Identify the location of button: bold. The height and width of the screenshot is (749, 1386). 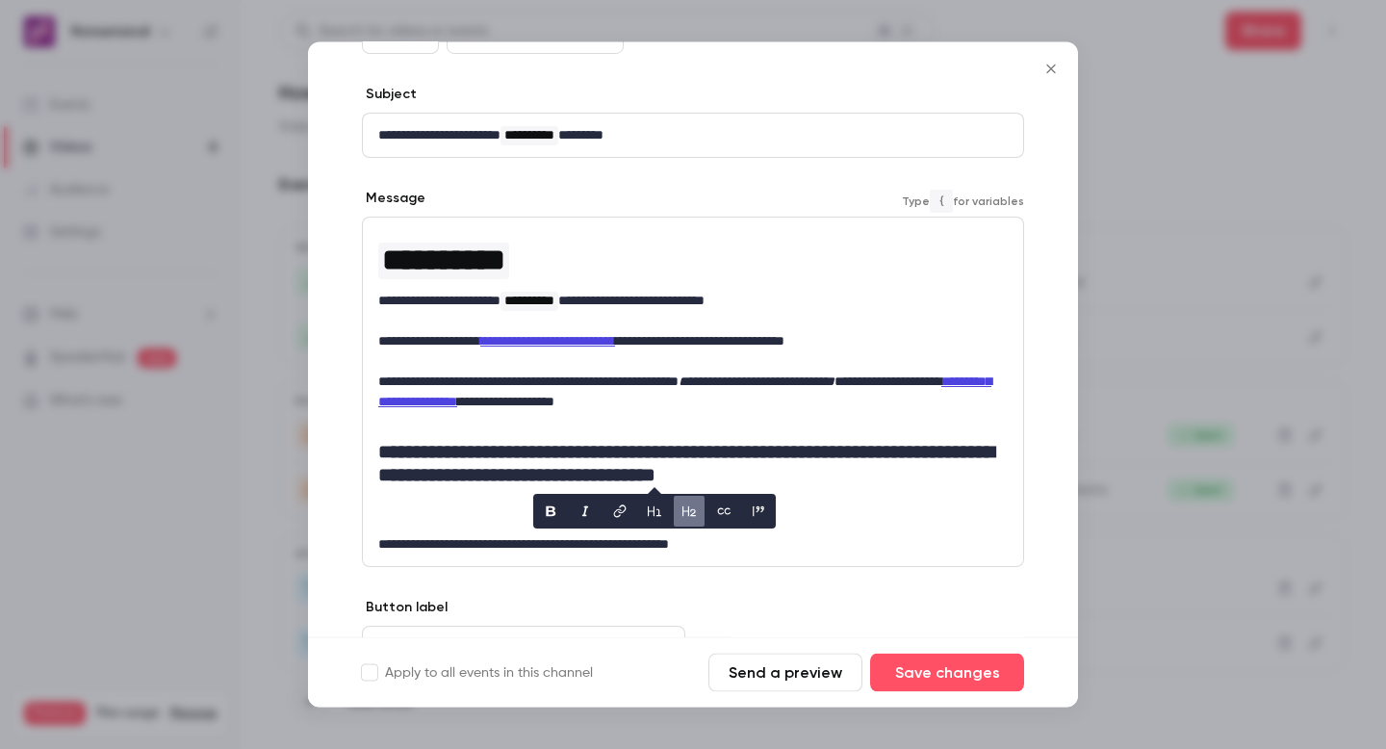
(551, 512).